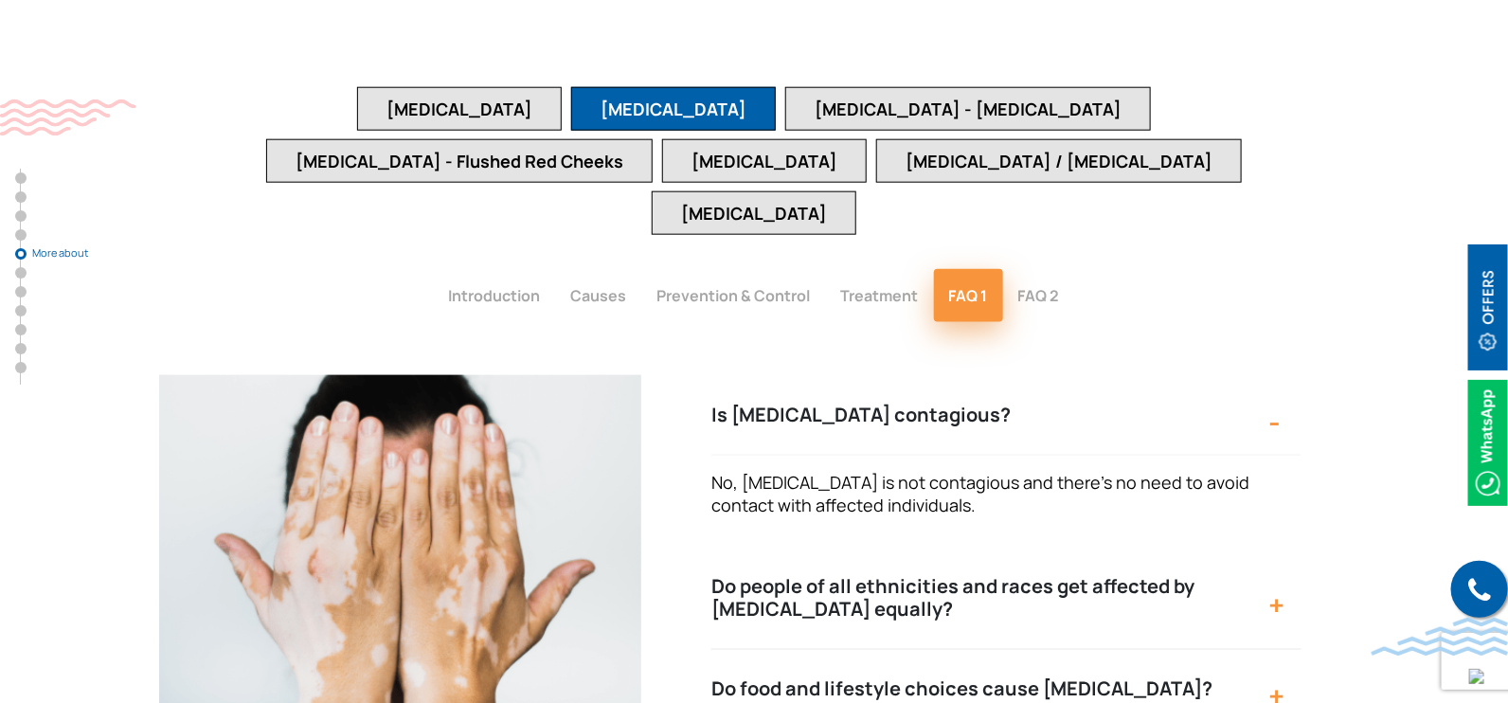 Image resolution: width=1508 pixels, height=703 pixels. Describe the element at coordinates (1477, 676) in the screenshot. I see `img: up-blue-arrow.svg` at that location.